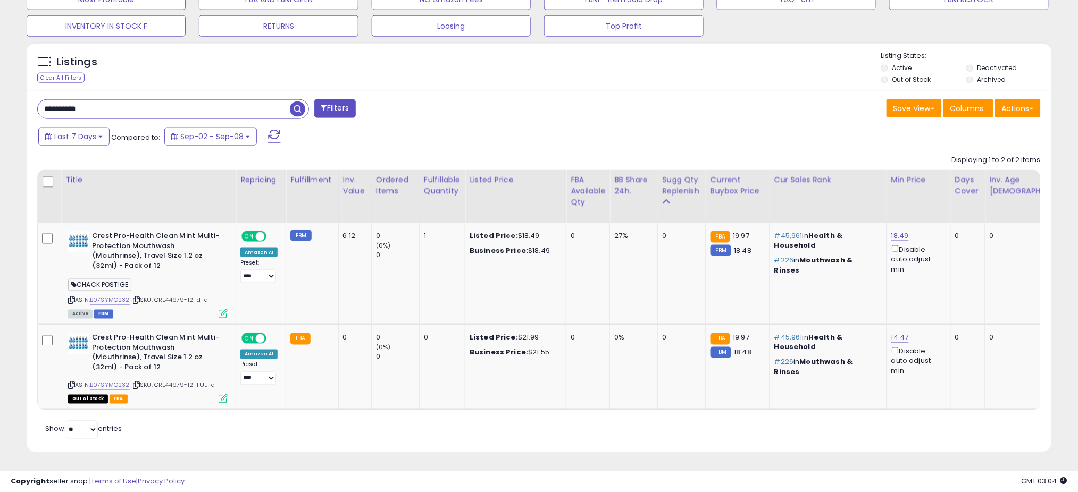 Image resolution: width=1078 pixels, height=492 pixels. I want to click on div: Repricing, so click(261, 180).